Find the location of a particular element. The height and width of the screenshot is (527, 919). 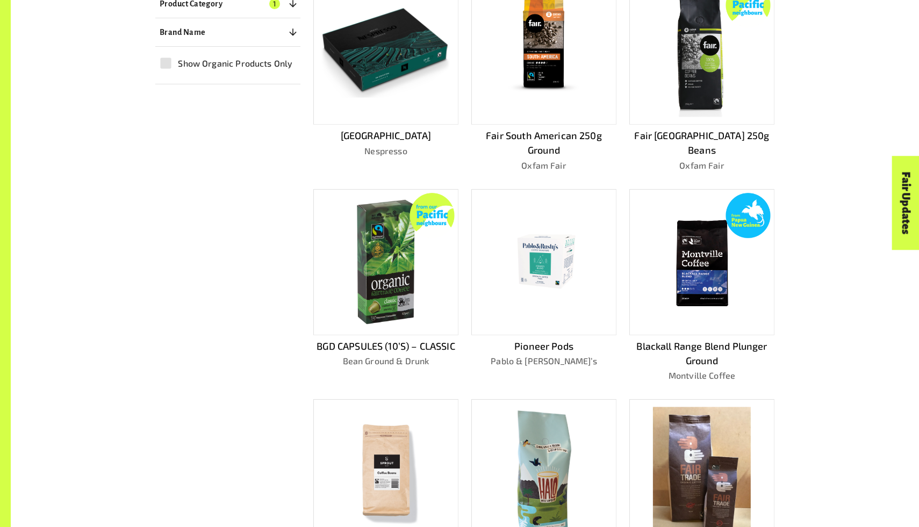

p: Fair South American 250g Ground is located at coordinates (544, 143).